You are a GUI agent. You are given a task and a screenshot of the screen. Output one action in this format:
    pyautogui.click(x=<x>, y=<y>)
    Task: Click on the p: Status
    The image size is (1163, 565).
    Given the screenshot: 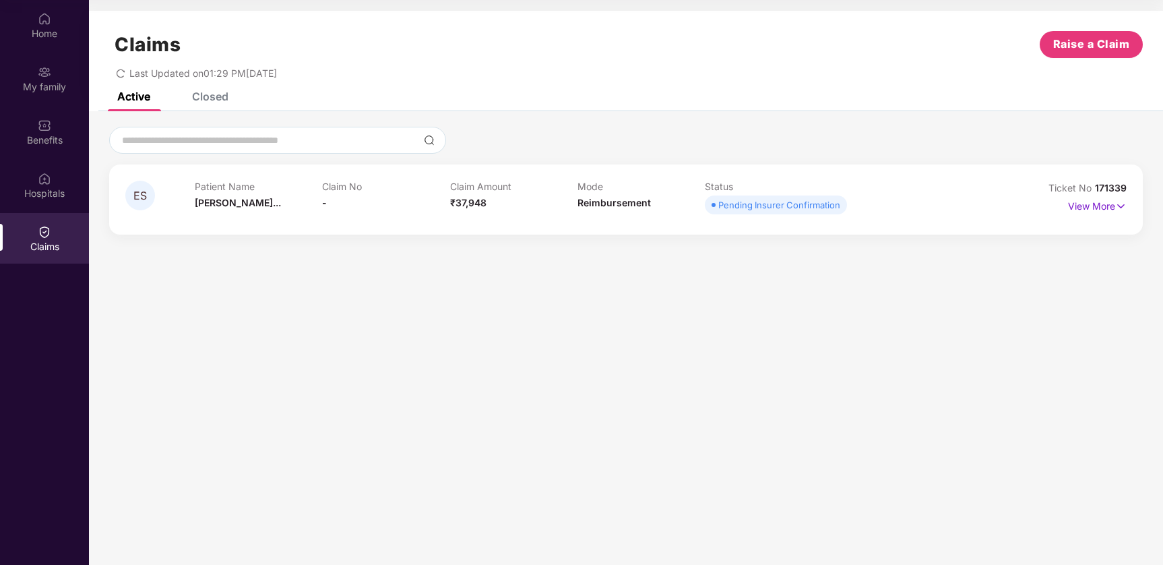 What is the action you would take?
    pyautogui.click(x=768, y=186)
    